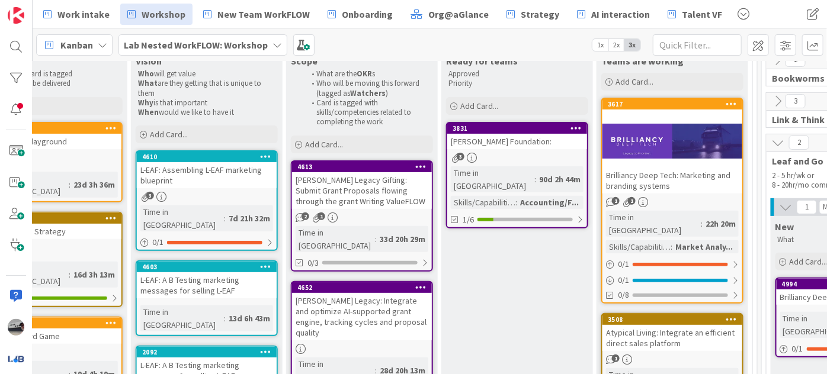 The height and width of the screenshot is (374, 827). Describe the element at coordinates (207, 175) in the screenshot. I see `div: L-EAF: Assembling L-EAF marketing blueprint` at that location.